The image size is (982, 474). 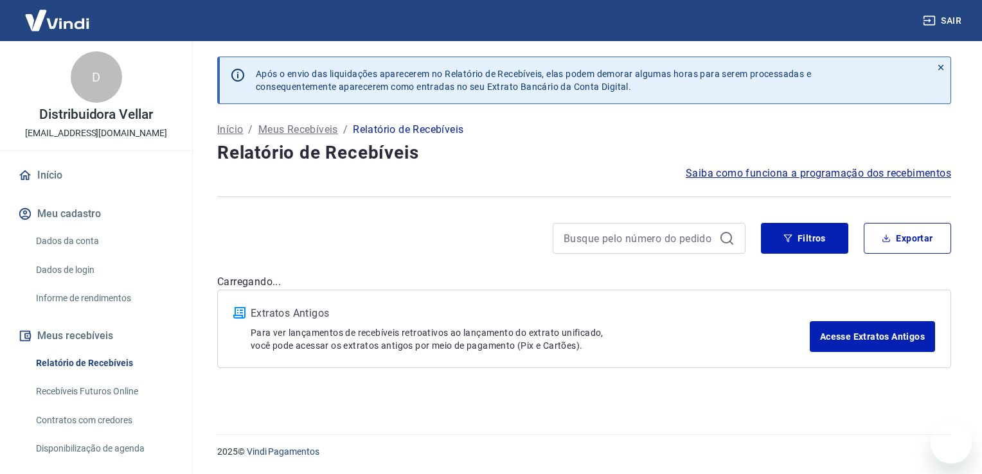 What do you see at coordinates (818, 173) in the screenshot?
I see `a: Saiba como funciona a programação dos recebimentos` at bounding box center [818, 173].